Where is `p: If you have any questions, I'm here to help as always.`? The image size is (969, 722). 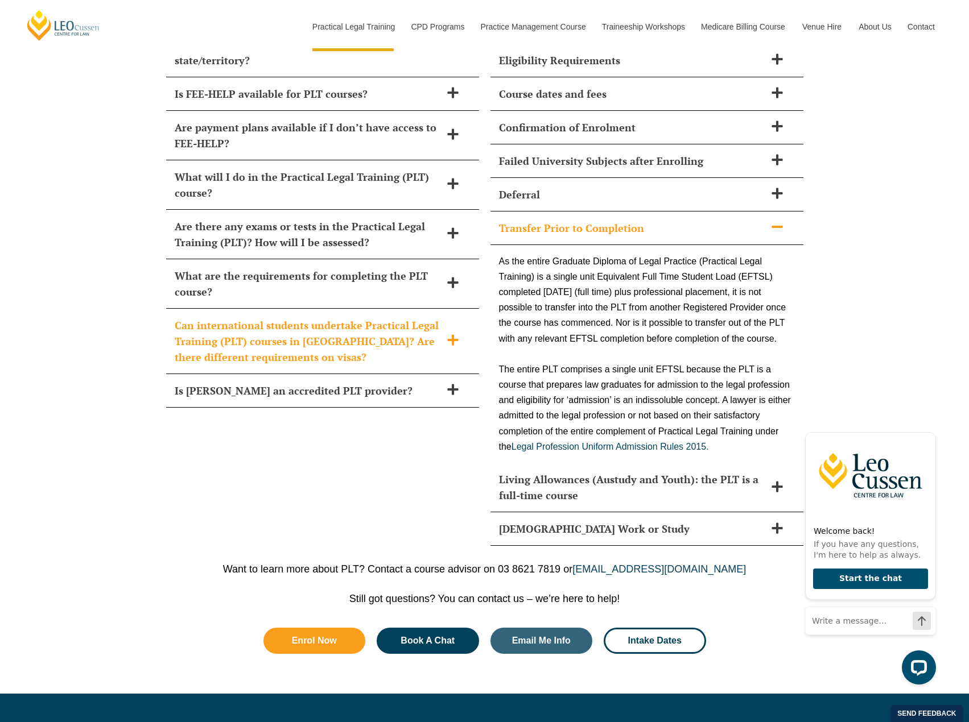
p: If you have any questions, I'm here to help as always. is located at coordinates (75, 139).